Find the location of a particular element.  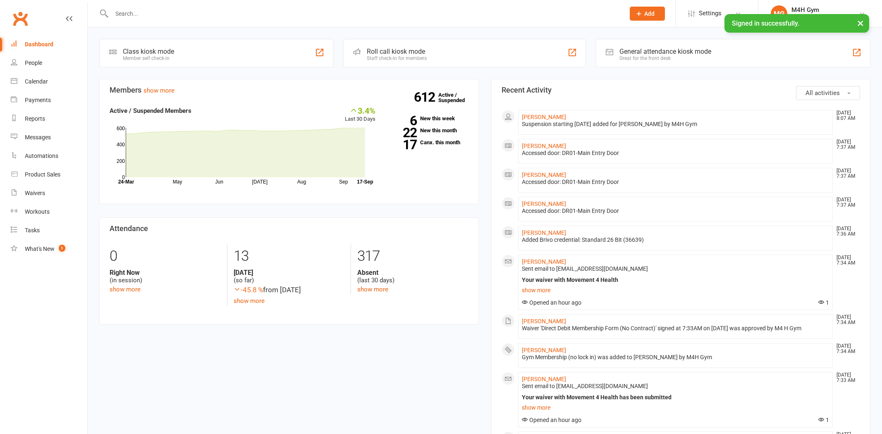

div: Great for the front desk is located at coordinates (665, 58).